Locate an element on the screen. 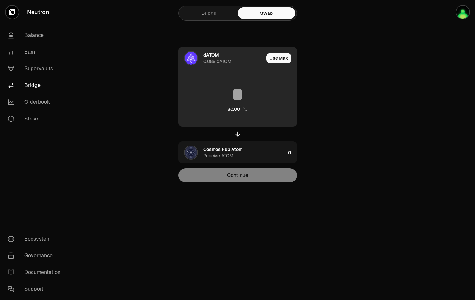  div: ATOM LogoCosmos Hub AtomReceive ATOM is located at coordinates (232, 153).